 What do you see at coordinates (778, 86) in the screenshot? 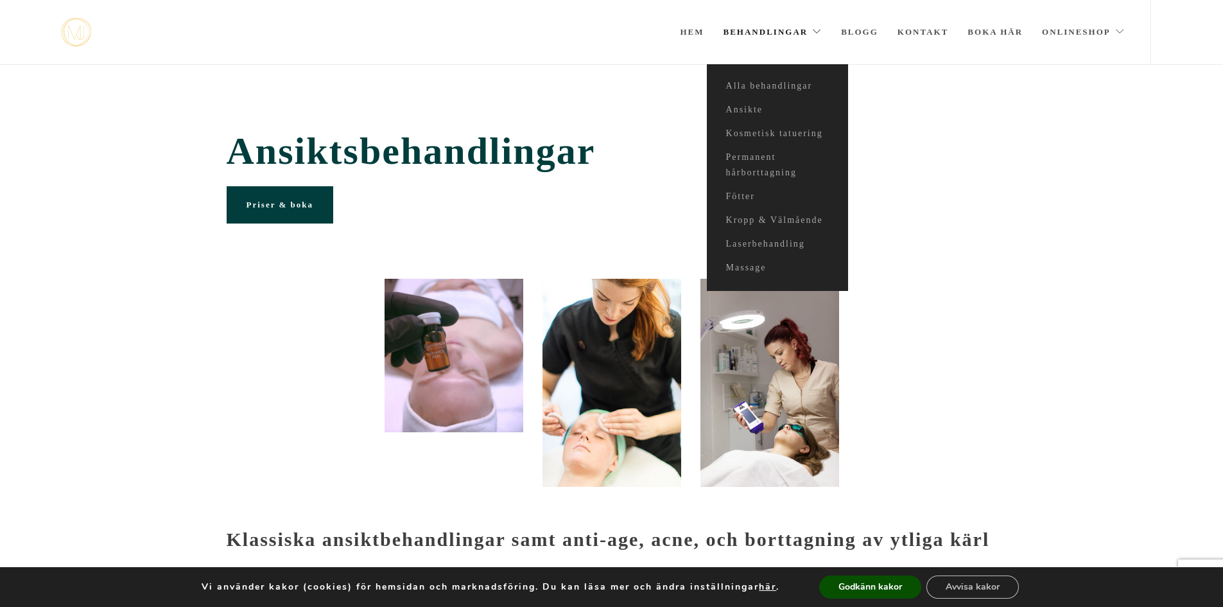
I see `a: Alla behandlingar` at bounding box center [778, 86].